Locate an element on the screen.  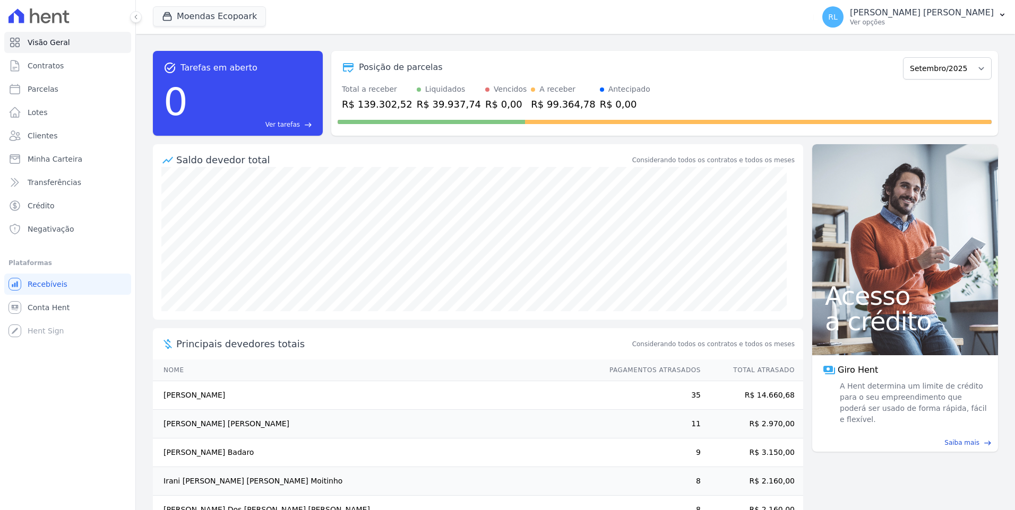
span: A Hent determina um limite de crédito para o seu empreendimento que poderá ser usado de forma ráp... is located at coordinates (912, 403).